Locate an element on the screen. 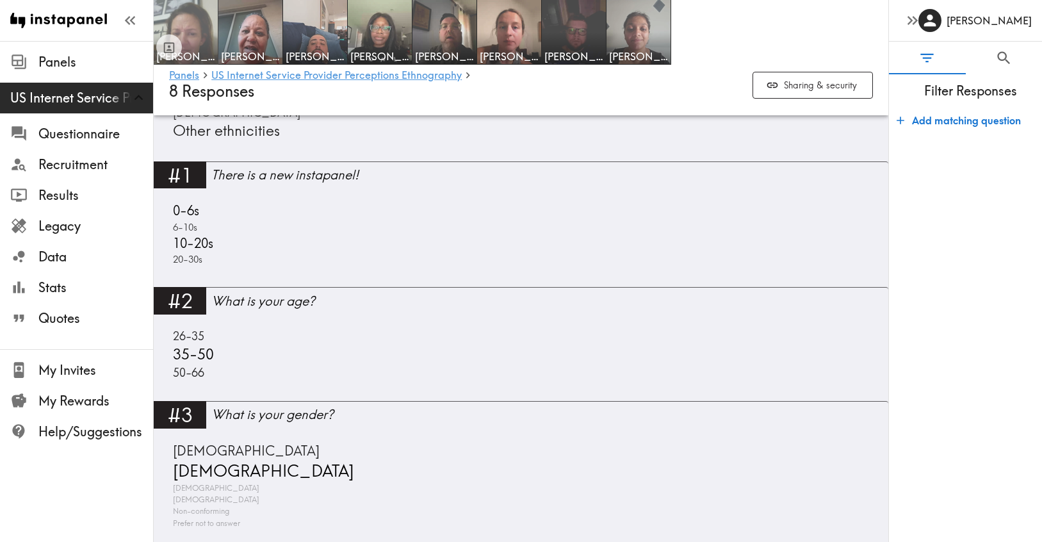 The height and width of the screenshot is (542, 1042). span: My Invites is located at coordinates (95, 370).